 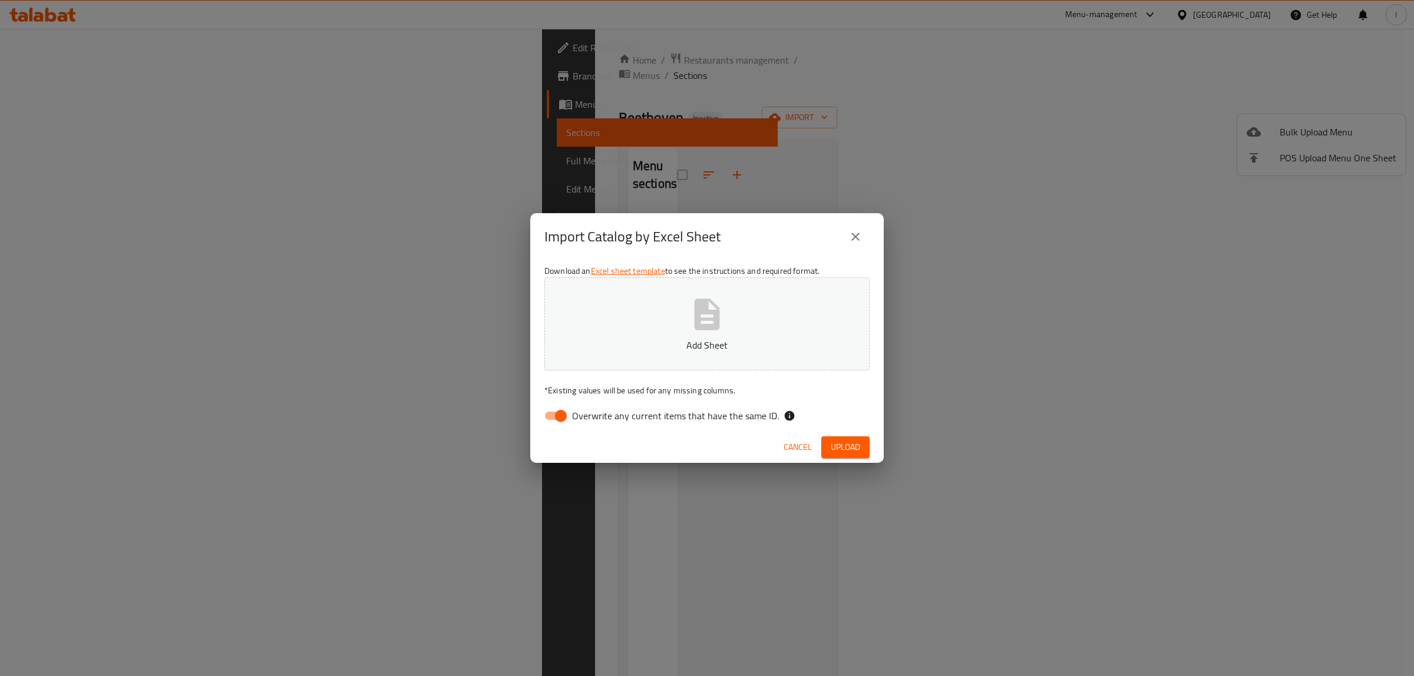 What do you see at coordinates (798, 447) in the screenshot?
I see `button: Cancel` at bounding box center [798, 447].